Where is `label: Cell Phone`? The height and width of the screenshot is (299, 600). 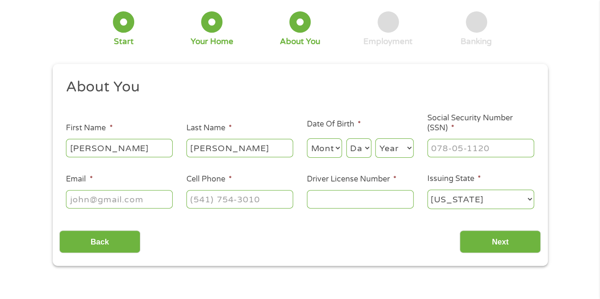 label: Cell Phone is located at coordinates (209, 179).